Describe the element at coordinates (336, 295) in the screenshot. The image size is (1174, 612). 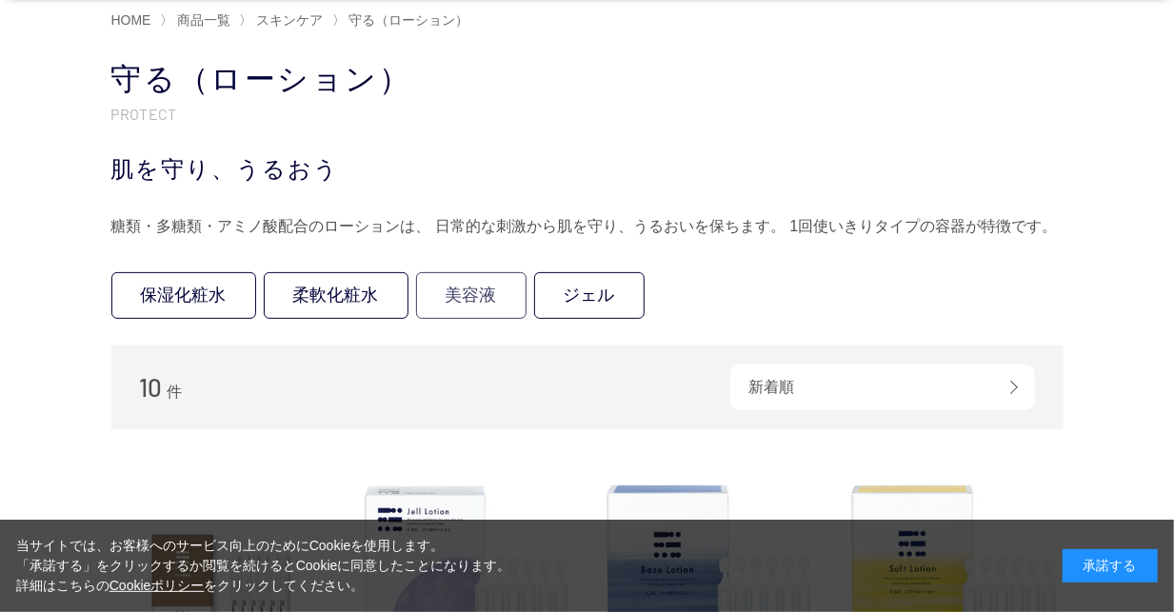
I see `a: 柔軟化粧水` at that location.